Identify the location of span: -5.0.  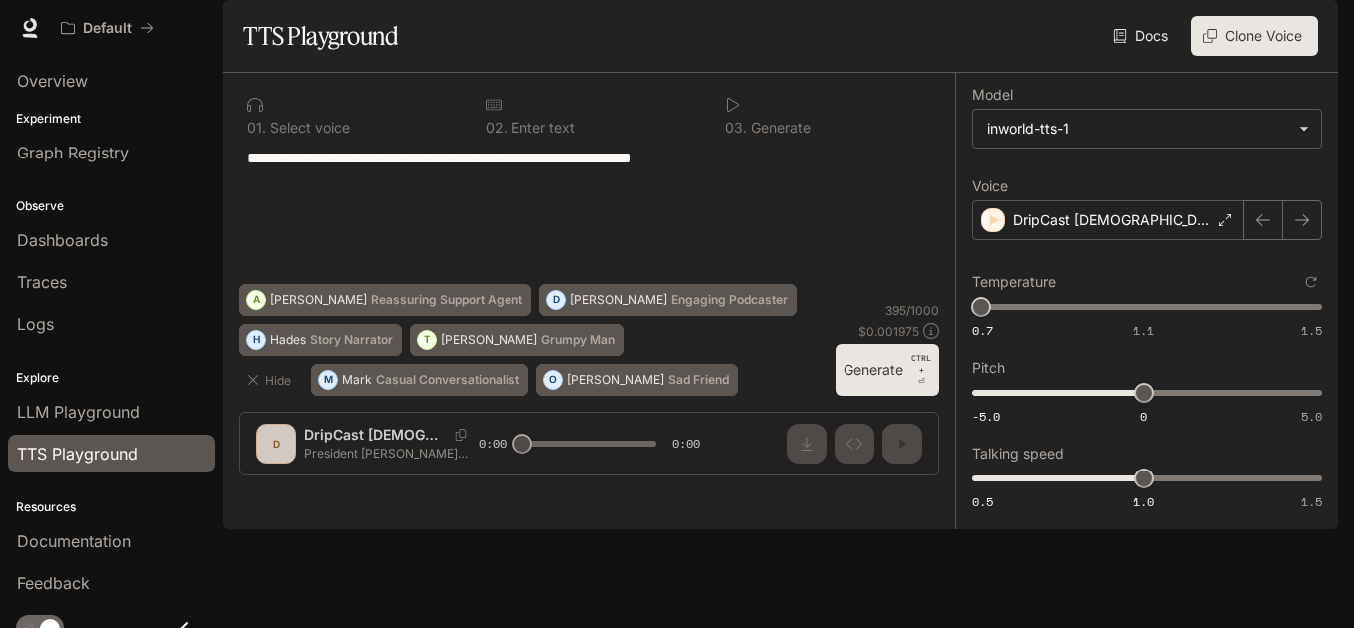
(986, 416).